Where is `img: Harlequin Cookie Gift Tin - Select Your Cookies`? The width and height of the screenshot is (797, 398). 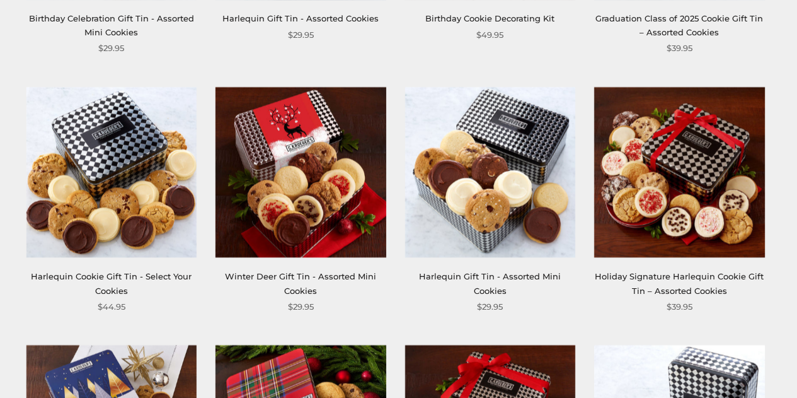 img: Harlequin Cookie Gift Tin - Select Your Cookies is located at coordinates (112, 172).